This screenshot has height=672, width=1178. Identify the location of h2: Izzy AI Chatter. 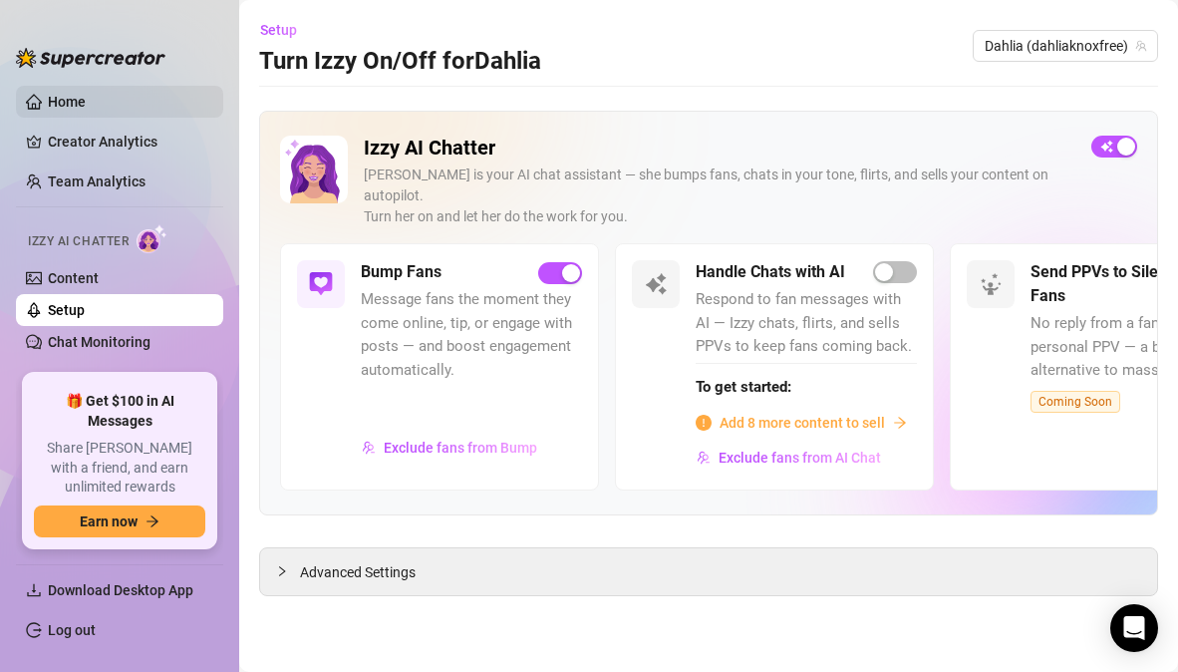
(720, 148).